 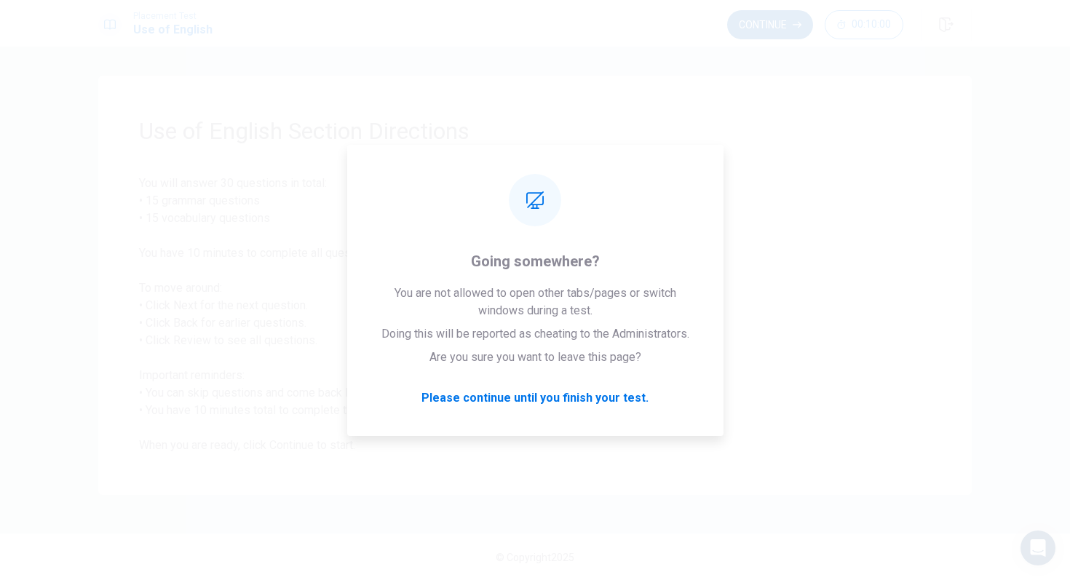 I want to click on button: Continue, so click(x=770, y=25).